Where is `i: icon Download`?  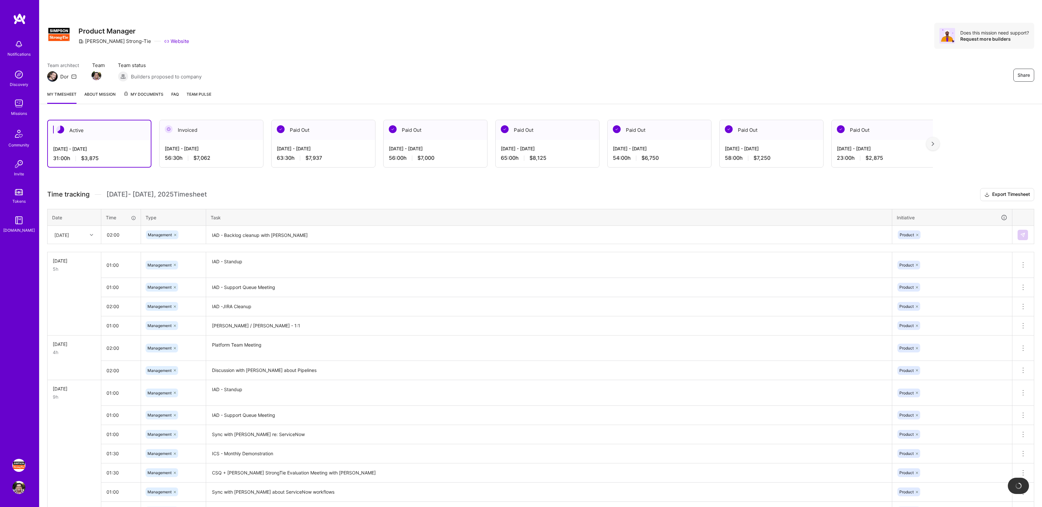
i: icon Download is located at coordinates (987, 195).